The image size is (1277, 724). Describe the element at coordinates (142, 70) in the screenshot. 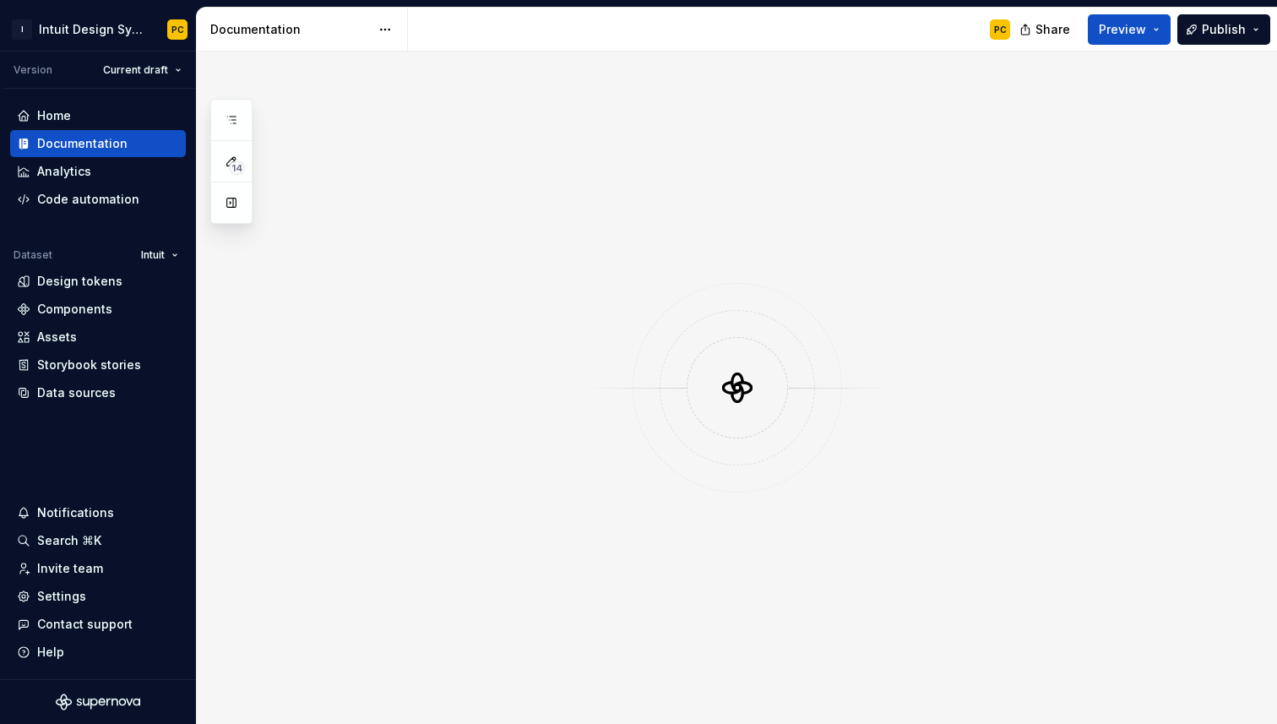

I see `button: Current draft` at that location.